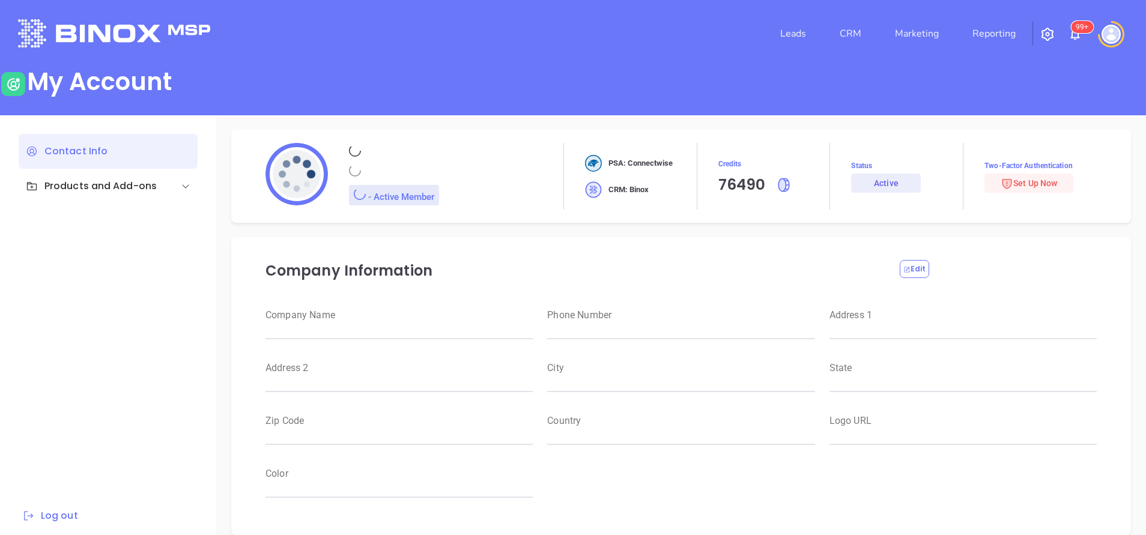 Image resolution: width=1146 pixels, height=535 pixels. What do you see at coordinates (963, 421) in the screenshot?
I see `label: Logo URL` at bounding box center [963, 421].